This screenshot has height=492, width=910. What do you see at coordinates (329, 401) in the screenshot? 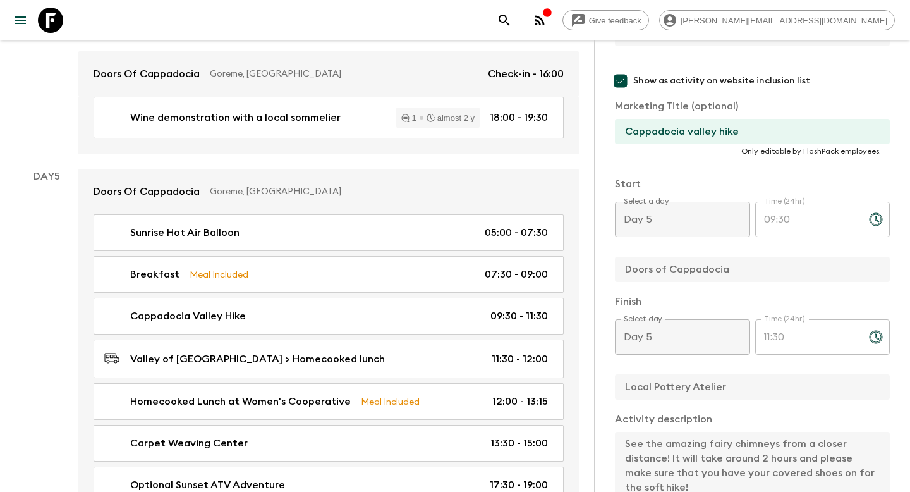
I see `a: Homecooked Lunch at Women's CooperativeMeal Included12:00 - 13:15` at bounding box center [329, 401].